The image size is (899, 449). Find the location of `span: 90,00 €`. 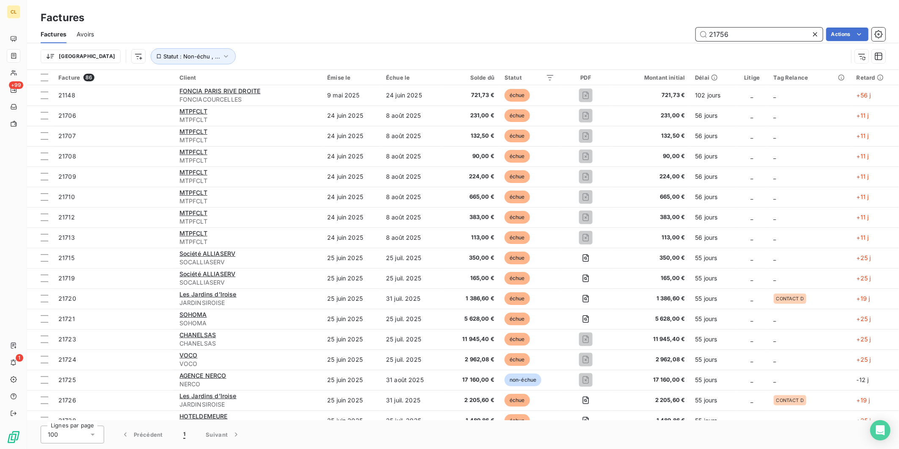

span: 90,00 € is located at coordinates (471, 156).